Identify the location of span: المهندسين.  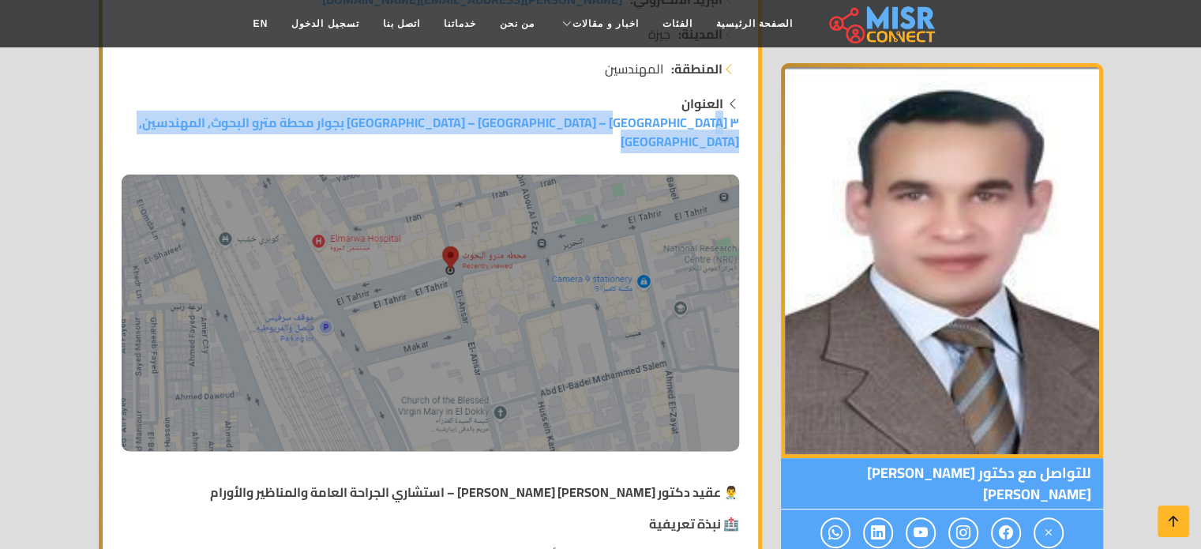
(634, 69).